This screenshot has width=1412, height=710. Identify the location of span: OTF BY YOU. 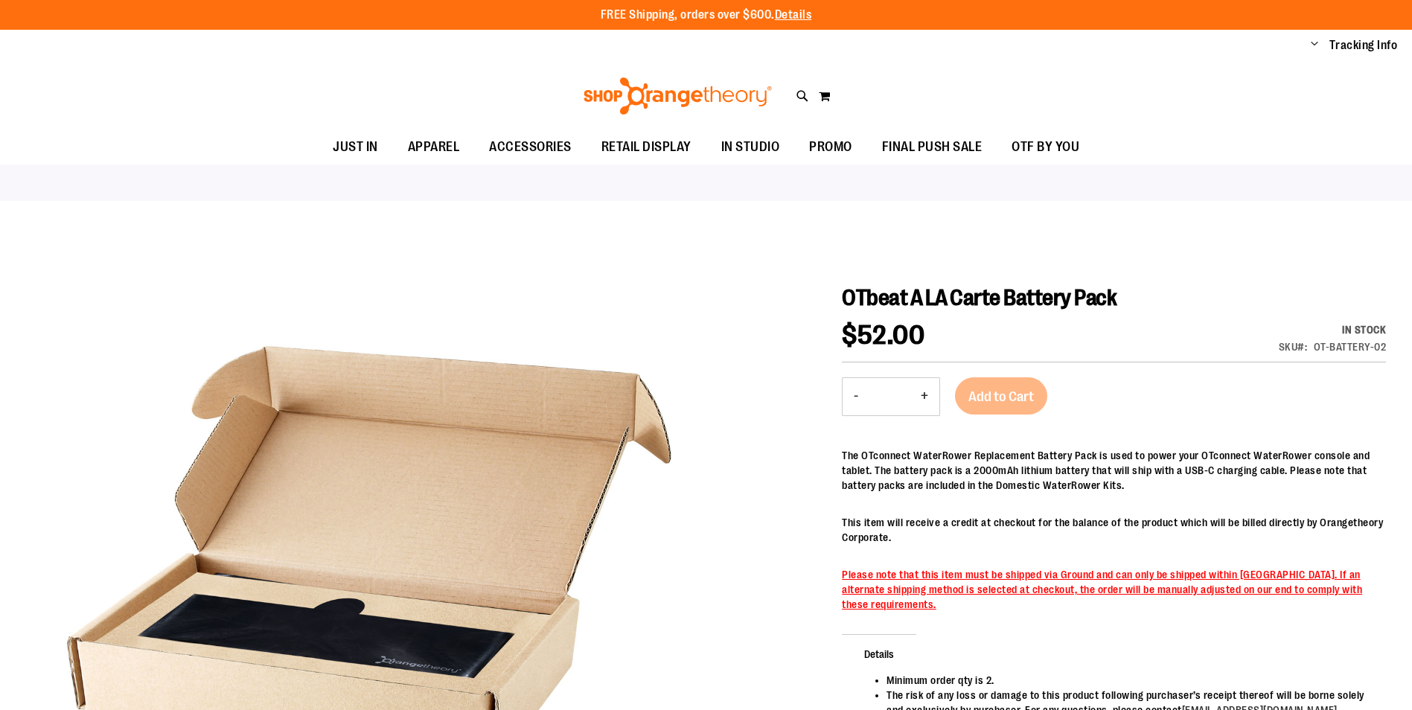
(1045, 147).